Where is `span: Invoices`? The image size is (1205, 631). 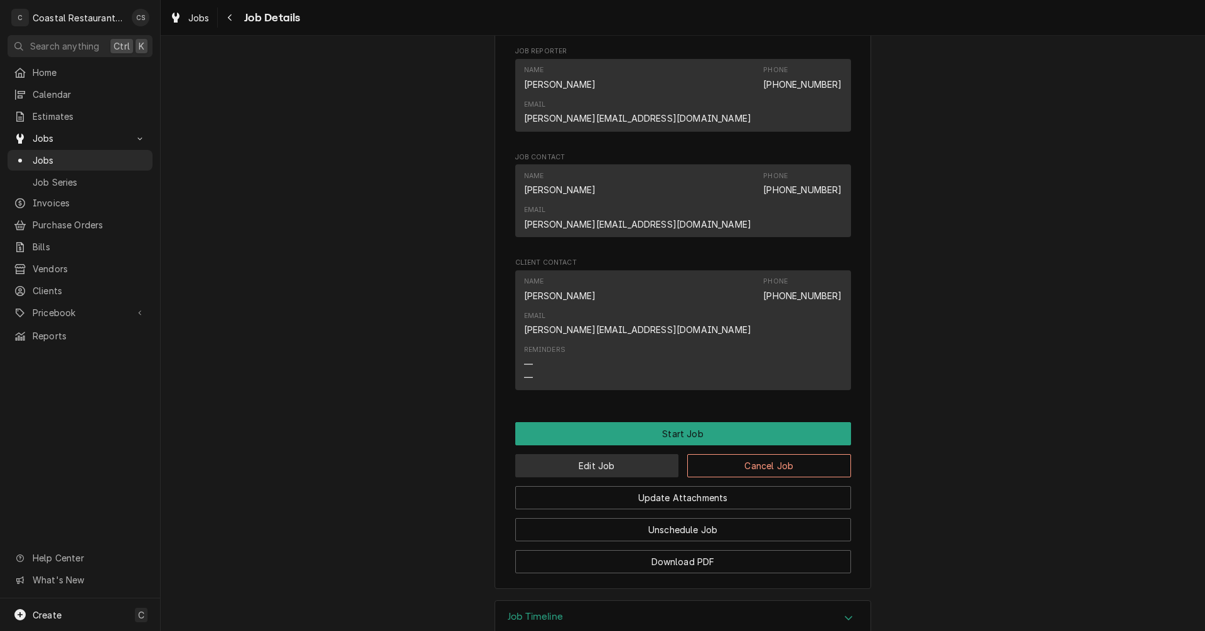
span: Invoices is located at coordinates (89, 203).